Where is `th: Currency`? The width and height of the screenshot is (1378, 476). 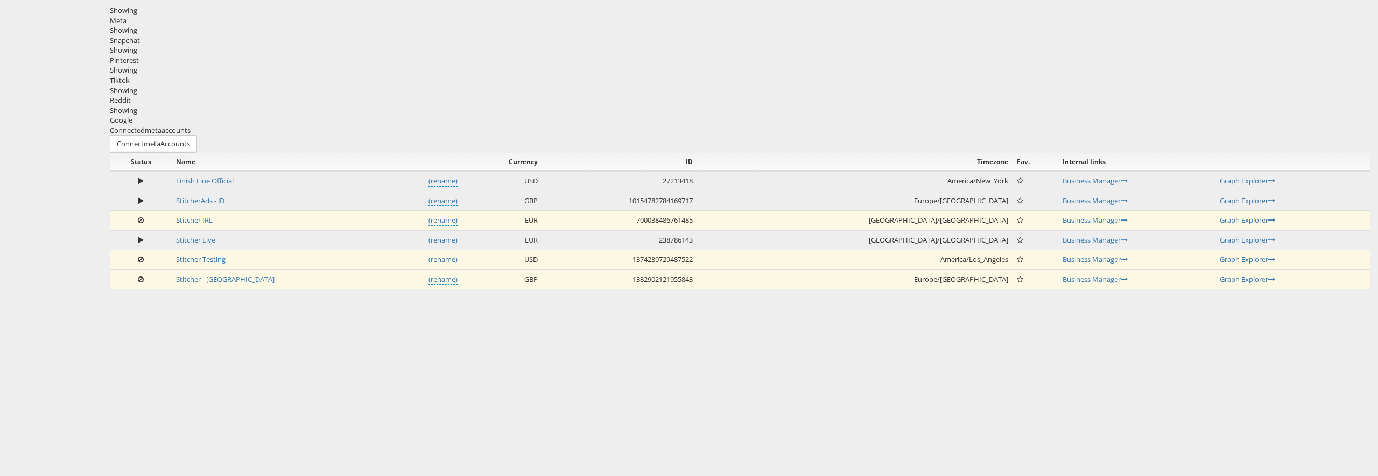 th: Currency is located at coordinates (502, 162).